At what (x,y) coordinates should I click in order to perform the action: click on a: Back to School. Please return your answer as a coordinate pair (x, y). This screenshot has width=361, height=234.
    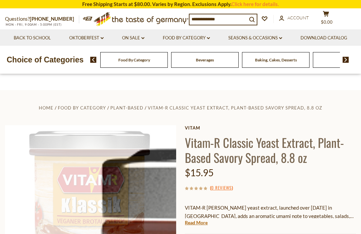
    Looking at the image, I should click on (32, 38).